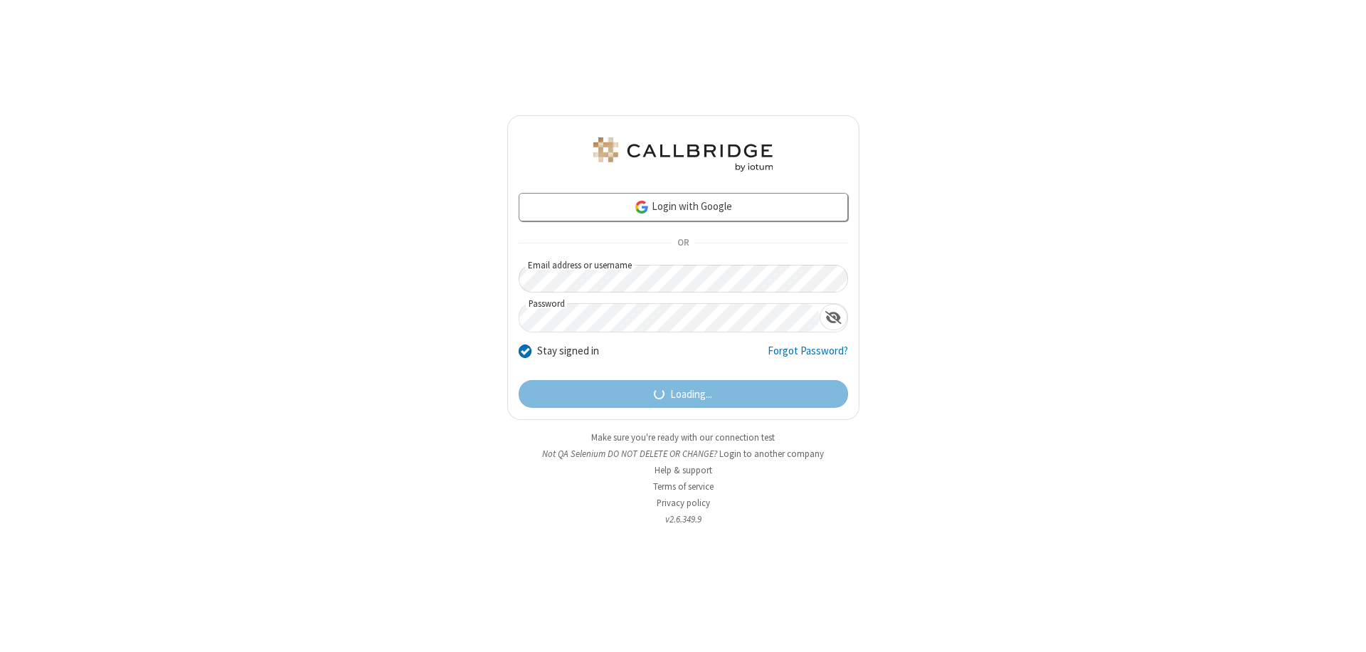  I want to click on a: Terms of service, so click(683, 486).